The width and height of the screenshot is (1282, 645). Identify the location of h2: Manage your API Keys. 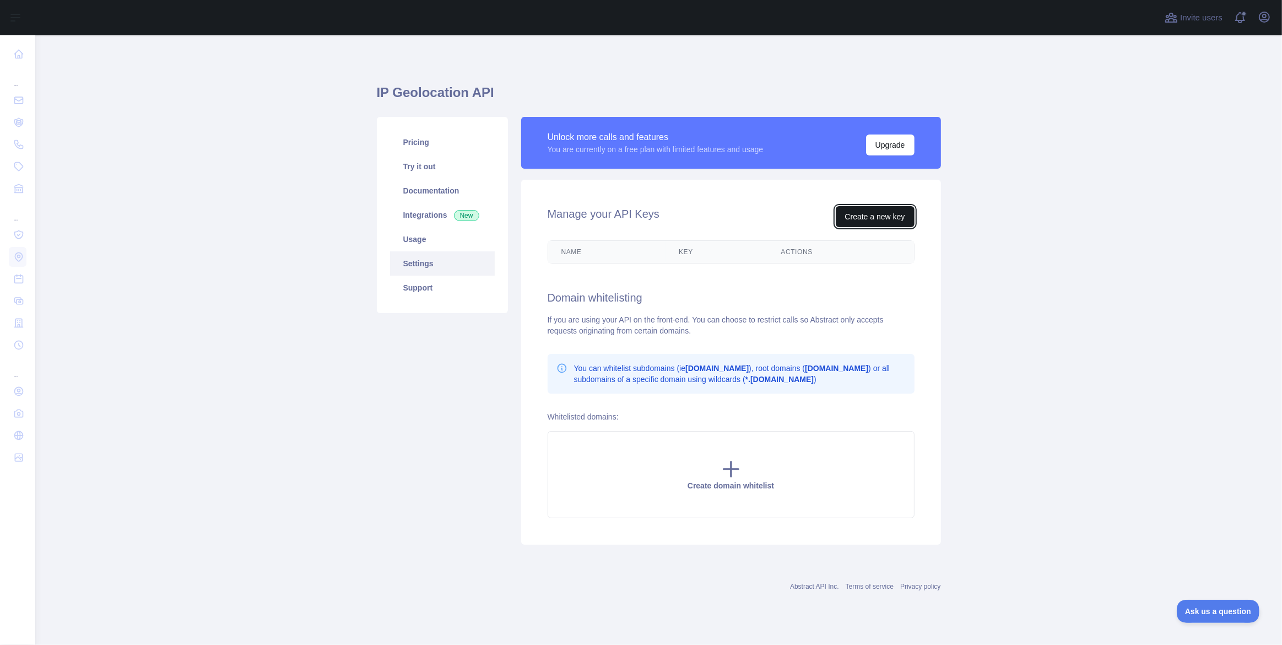
(603, 217).